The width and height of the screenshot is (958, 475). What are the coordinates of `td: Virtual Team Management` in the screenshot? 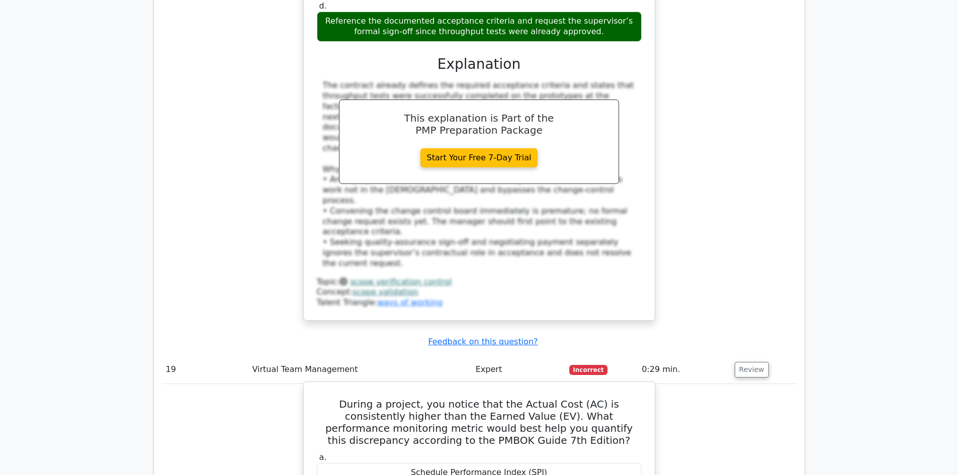 It's located at (360, 370).